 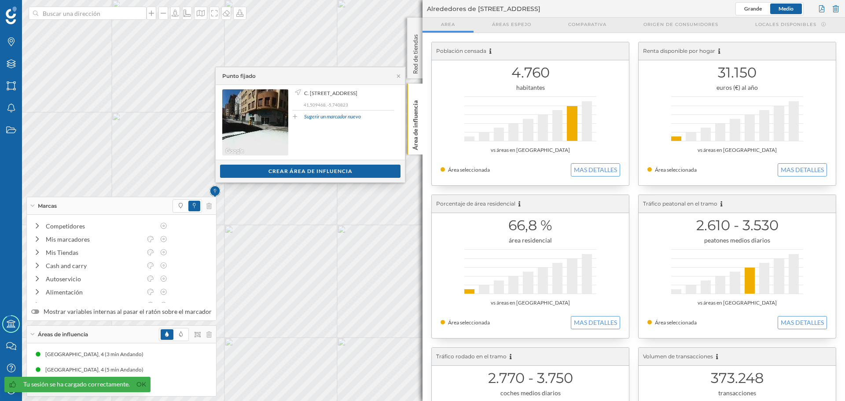 What do you see at coordinates (100, 226) in the screenshot?
I see `div: Competidores` at bounding box center [100, 226].